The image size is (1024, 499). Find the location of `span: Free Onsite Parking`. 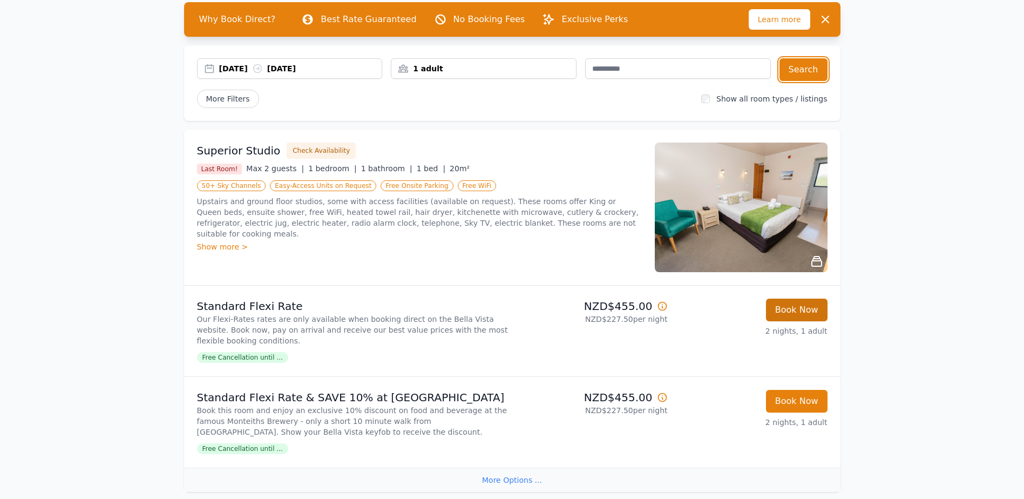

span: Free Onsite Parking is located at coordinates (417, 186).